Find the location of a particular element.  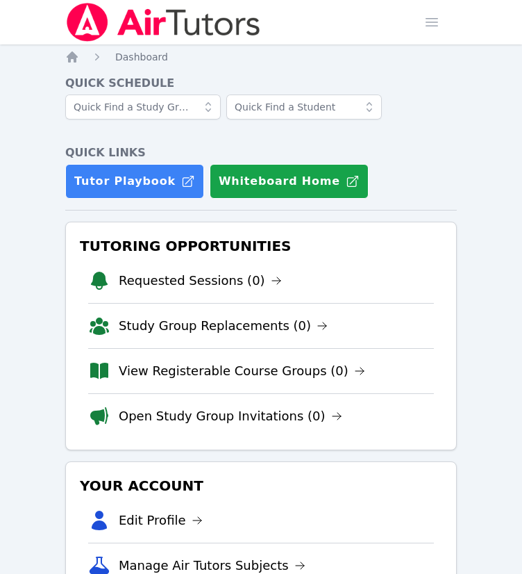

a: View Registerable Course Groups (0) is located at coordinates (242, 371).